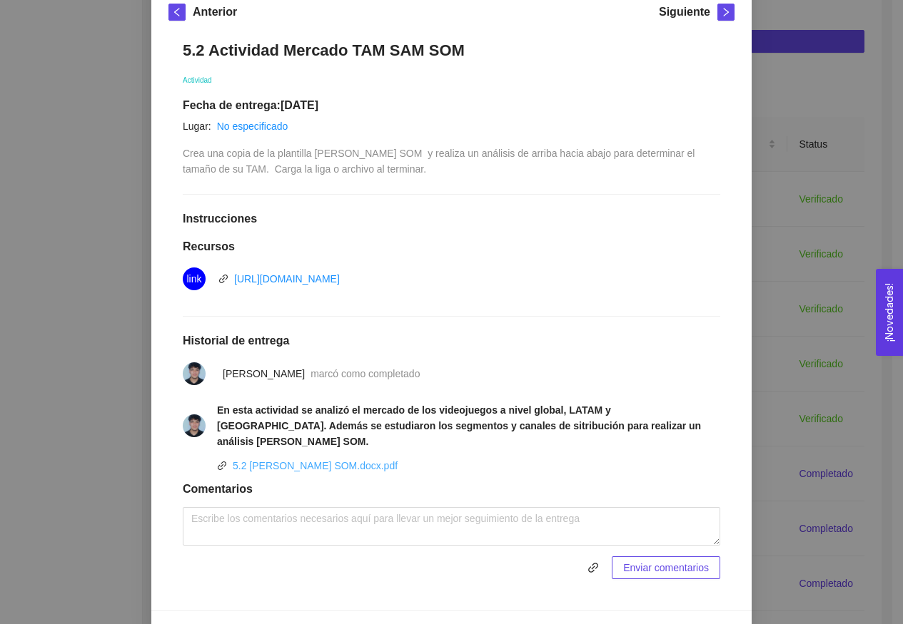 This screenshot has height=624, width=903. What do you see at coordinates (726, 12) in the screenshot?
I see `button: right` at bounding box center [726, 12].